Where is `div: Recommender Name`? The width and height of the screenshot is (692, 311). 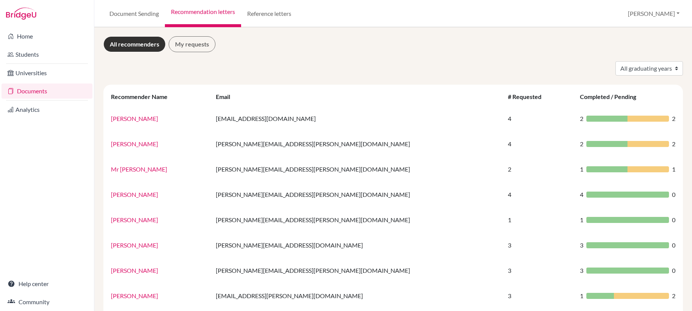
div: Recommender Name is located at coordinates (143, 96).